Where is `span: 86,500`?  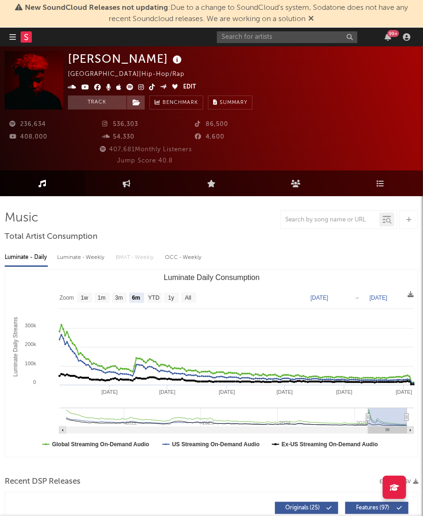
span: 86,500 is located at coordinates (211, 124).